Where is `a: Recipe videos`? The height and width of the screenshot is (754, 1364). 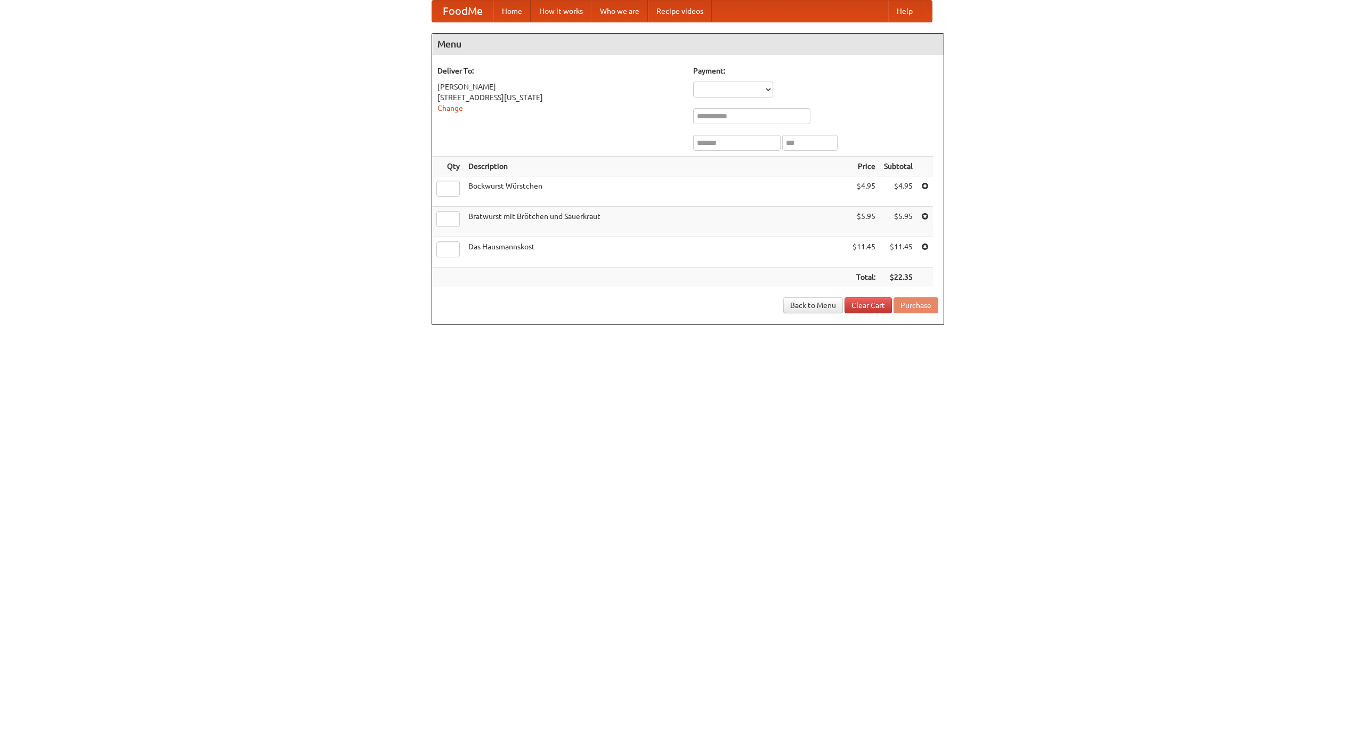
a: Recipe videos is located at coordinates (680, 11).